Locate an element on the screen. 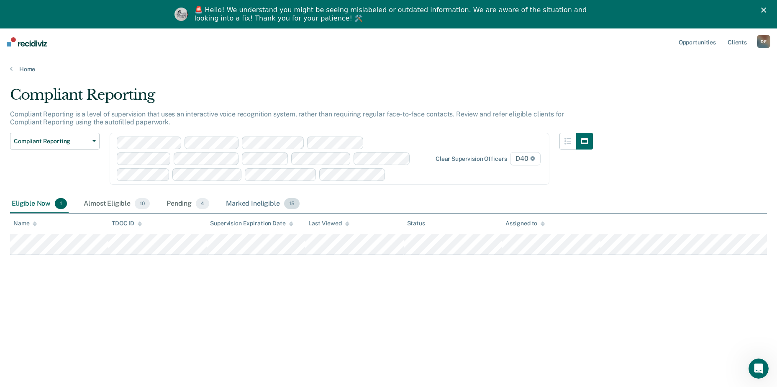 This screenshot has width=777, height=387. div: Assigned to is located at coordinates (525, 223).